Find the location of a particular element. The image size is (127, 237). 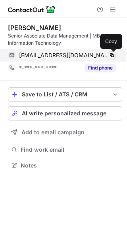

div: Senior Associate Data Management | MBA Information Technology is located at coordinates (65, 40).